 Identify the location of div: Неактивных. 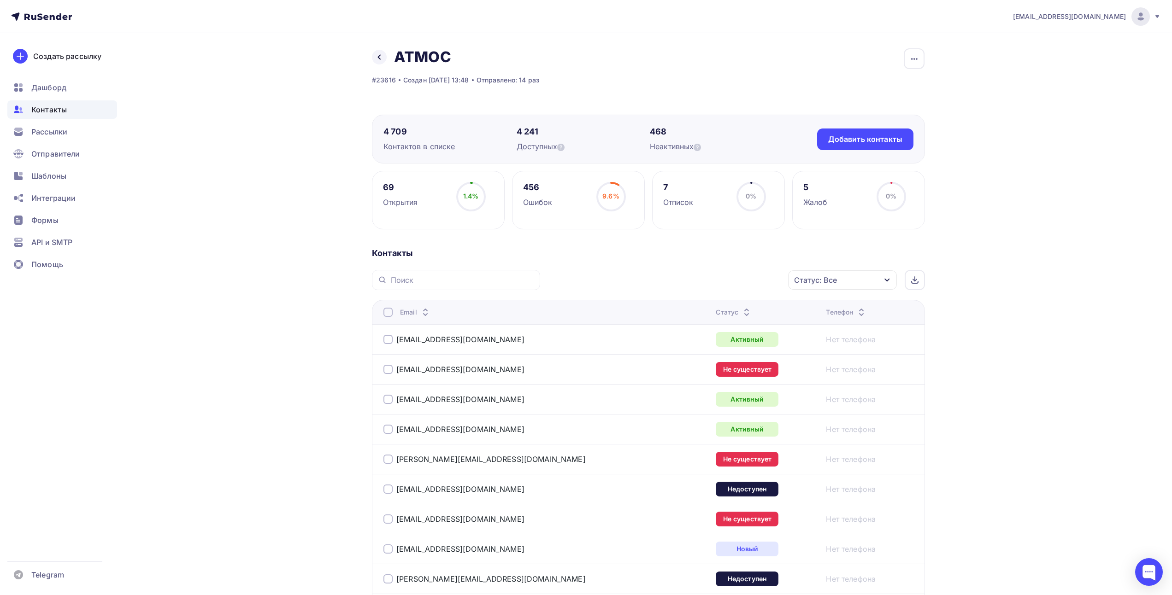
(716, 147).